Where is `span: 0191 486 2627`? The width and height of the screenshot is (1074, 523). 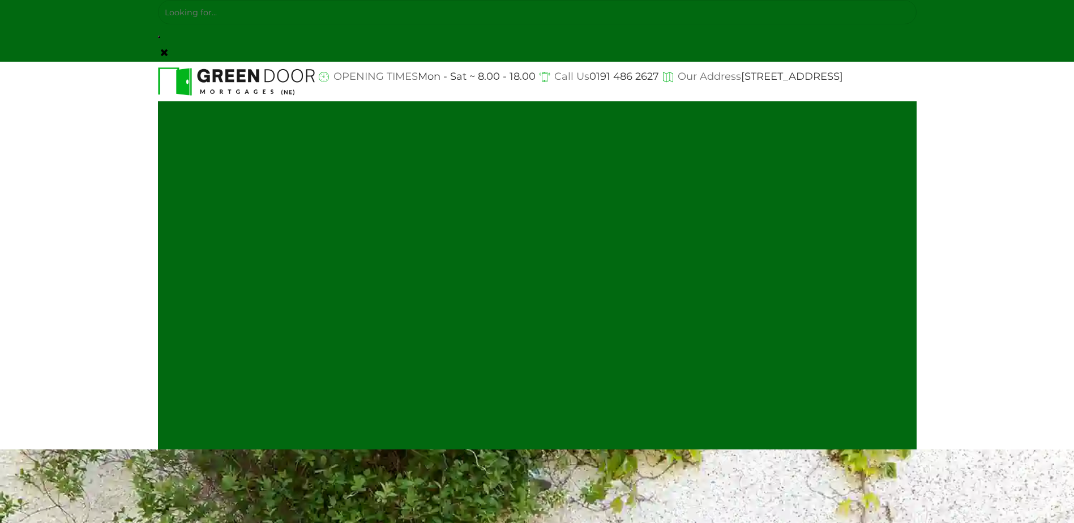 span: 0191 486 2627 is located at coordinates (624, 76).